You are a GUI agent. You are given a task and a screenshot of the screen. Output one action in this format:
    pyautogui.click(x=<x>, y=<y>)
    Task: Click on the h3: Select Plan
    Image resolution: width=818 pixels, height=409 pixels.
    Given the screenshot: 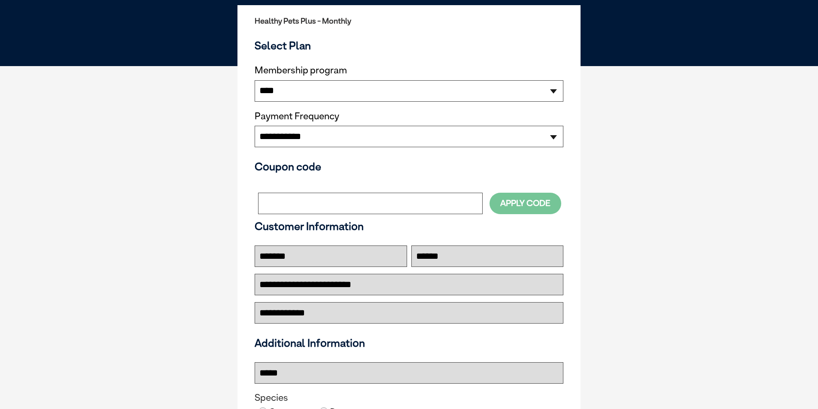 What is the action you would take?
    pyautogui.click(x=409, y=46)
    